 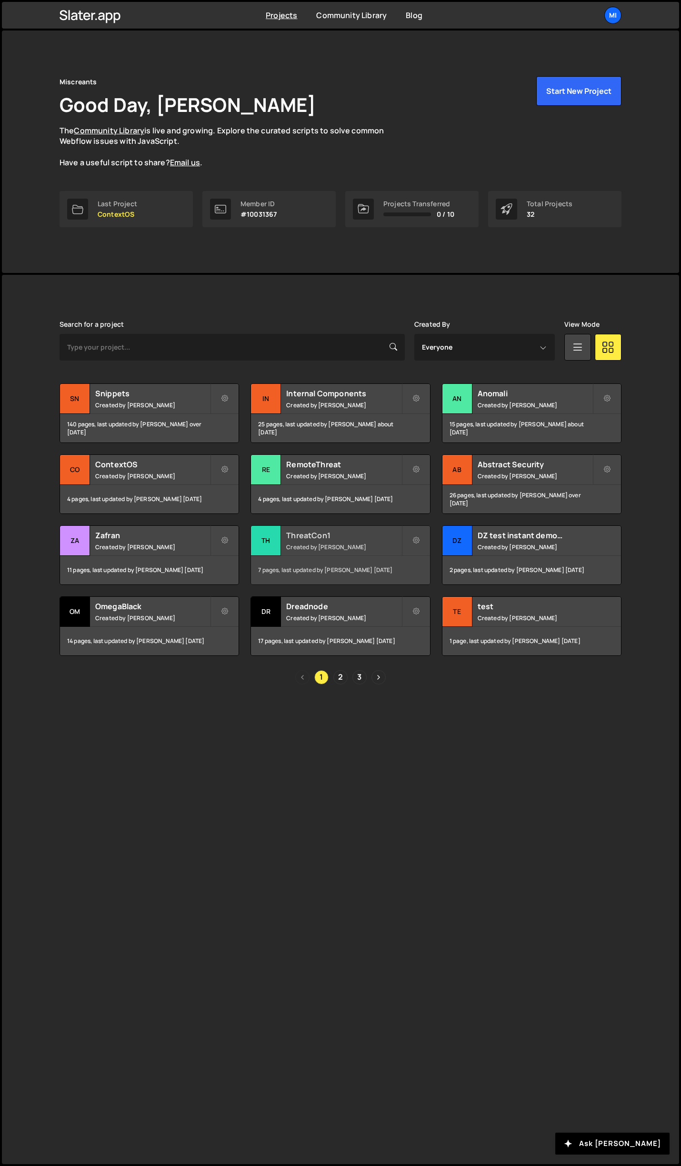 What do you see at coordinates (343, 535) in the screenshot?
I see `h2: ThreatCon1` at bounding box center [343, 535].